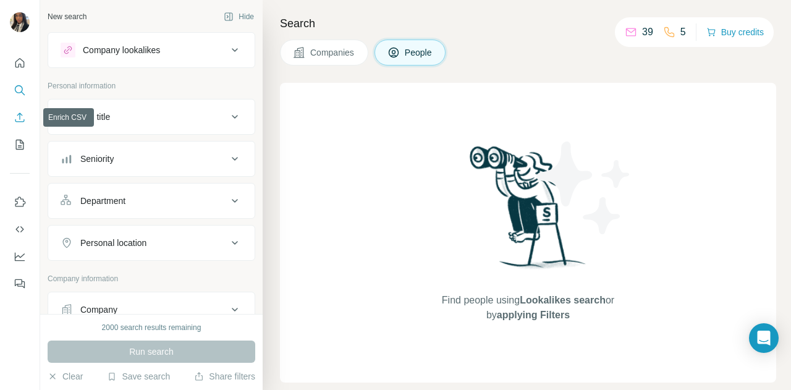 Image resolution: width=791 pixels, height=390 pixels. Describe the element at coordinates (528, 211) in the screenshot. I see `img: Surfe Illustration - Woman searching with binoculars` at that location.